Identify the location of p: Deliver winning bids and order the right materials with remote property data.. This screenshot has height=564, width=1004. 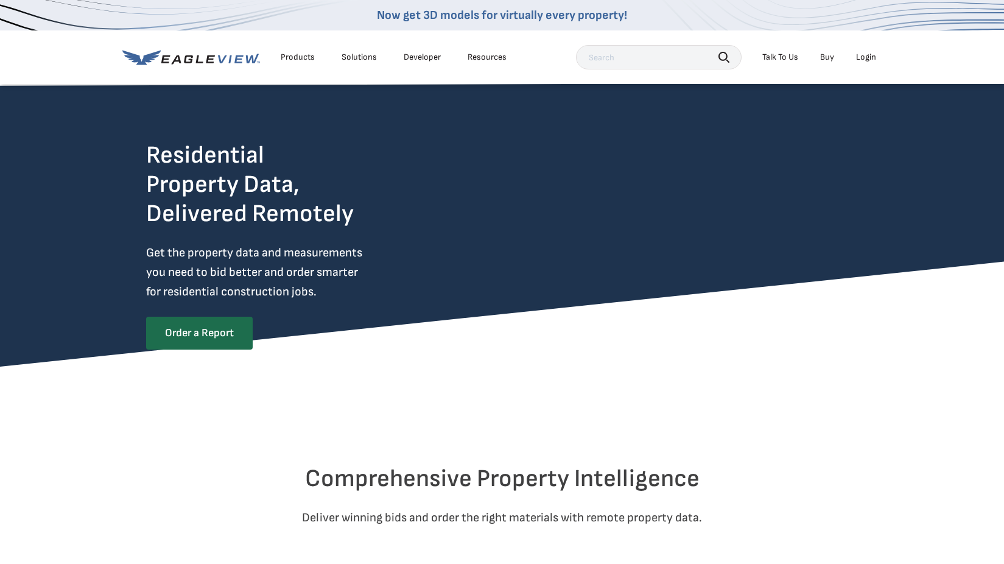
(502, 517).